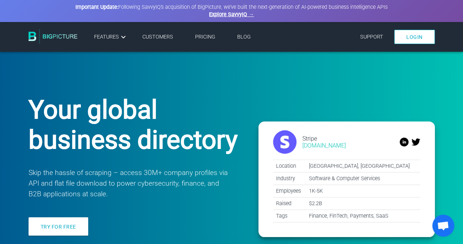 This screenshot has width=463, height=244. What do you see at coordinates (324, 138) in the screenshot?
I see `div: Stripe` at bounding box center [324, 138].